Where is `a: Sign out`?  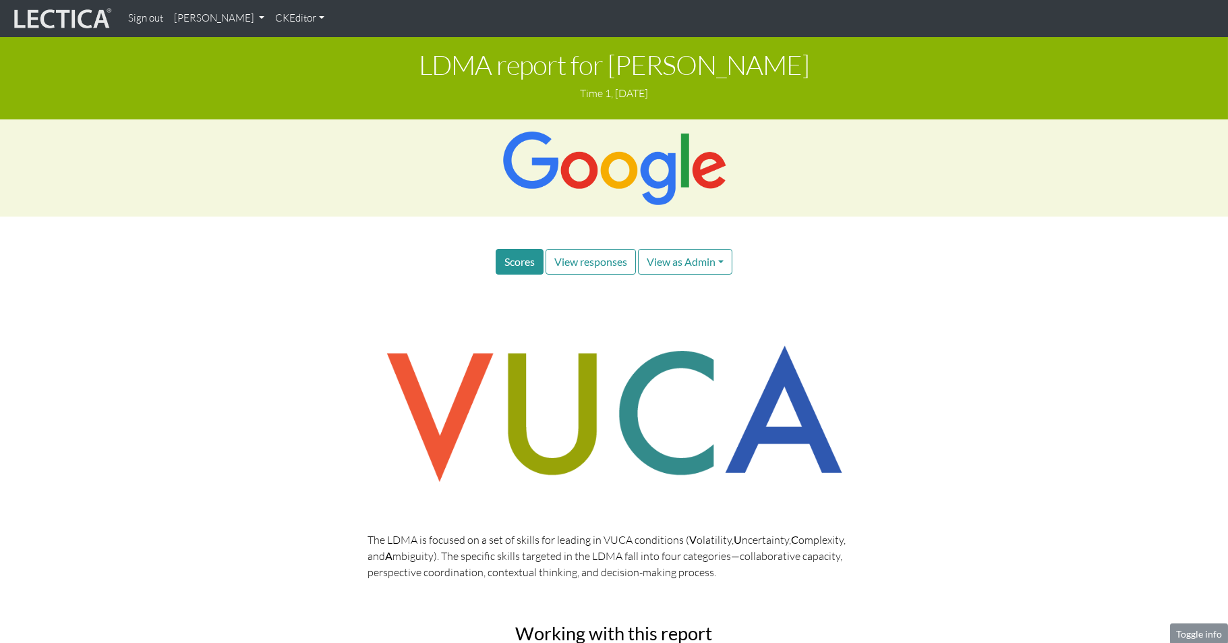 a: Sign out is located at coordinates (146, 18).